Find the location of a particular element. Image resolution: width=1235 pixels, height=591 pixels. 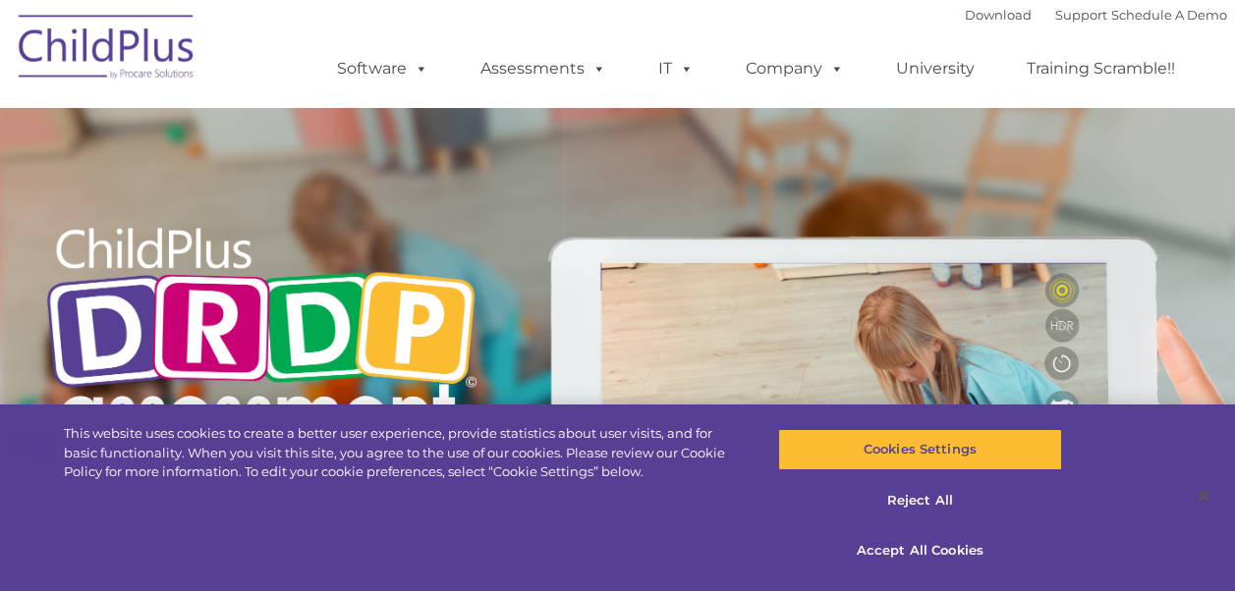

a: Company is located at coordinates (795, 69).